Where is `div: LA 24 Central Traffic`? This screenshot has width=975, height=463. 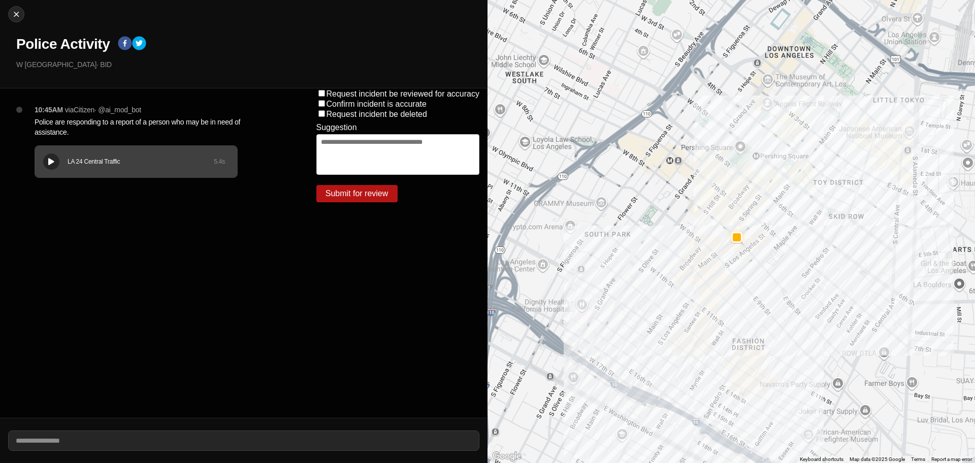
div: LA 24 Central Traffic is located at coordinates (141, 161).